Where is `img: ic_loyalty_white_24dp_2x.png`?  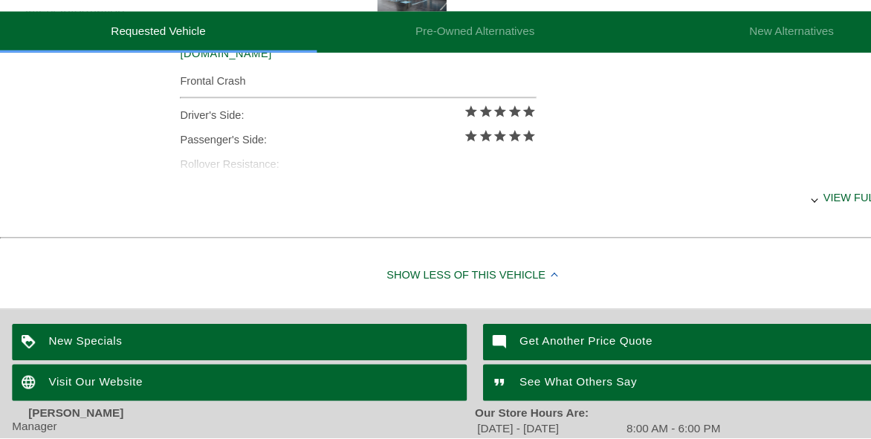
img: ic_loyalty_white_24dp_2x.png is located at coordinates (27, 351).